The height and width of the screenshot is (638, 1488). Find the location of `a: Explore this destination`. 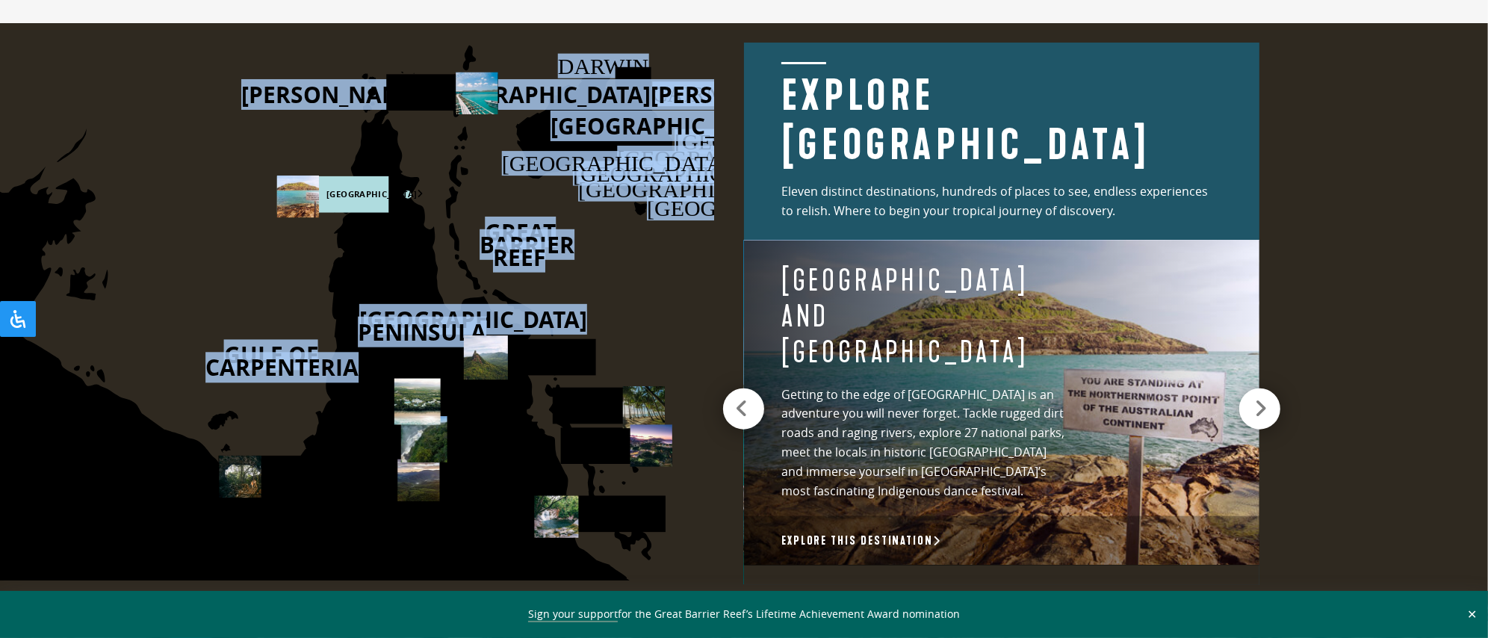

a: Explore this destination is located at coordinates (861, 541).